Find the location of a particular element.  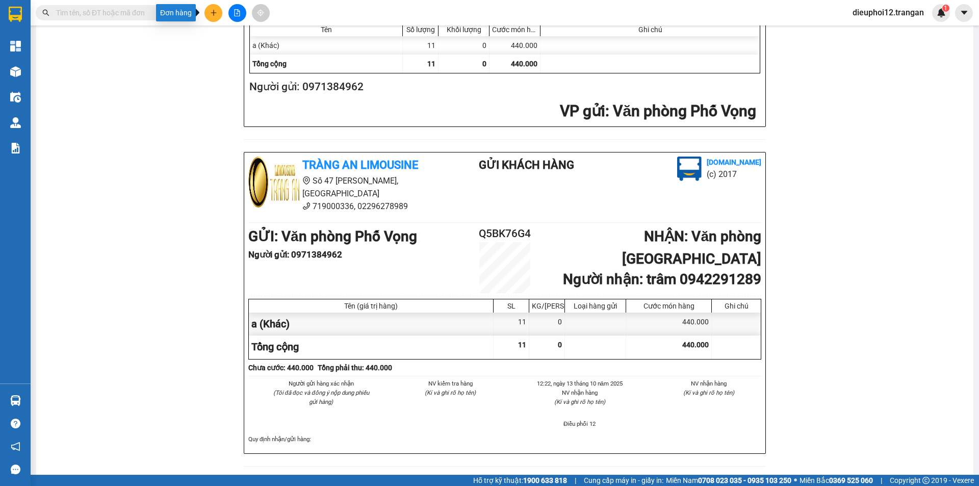

div: SL is located at coordinates (511, 306).